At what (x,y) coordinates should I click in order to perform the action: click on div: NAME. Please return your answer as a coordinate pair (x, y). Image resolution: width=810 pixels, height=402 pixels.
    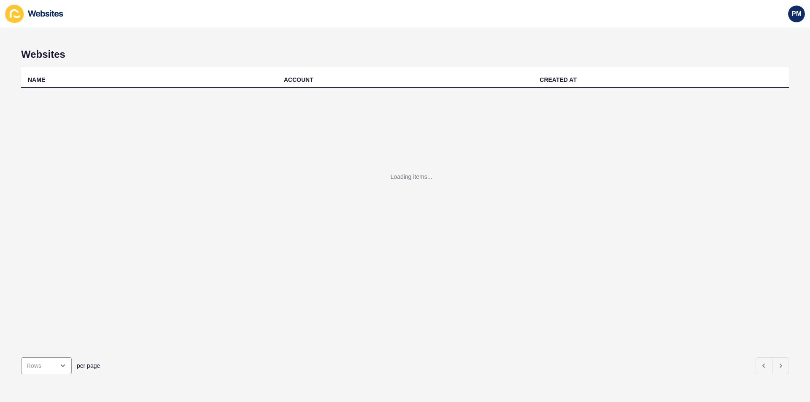
    Looking at the image, I should click on (36, 80).